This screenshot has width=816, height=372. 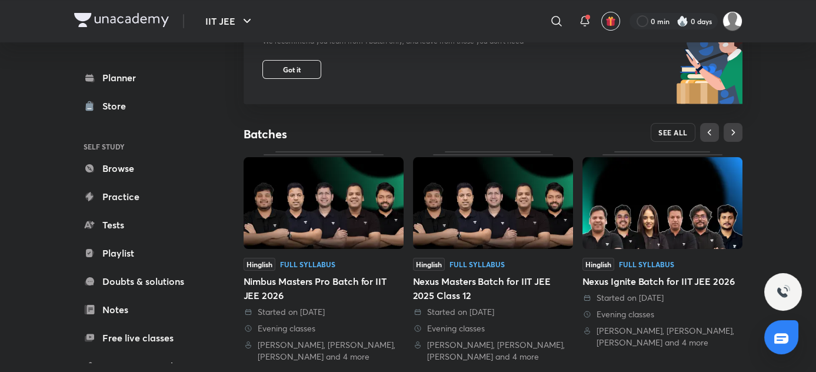 What do you see at coordinates (709, 54) in the screenshot?
I see `img: batch` at bounding box center [709, 54].